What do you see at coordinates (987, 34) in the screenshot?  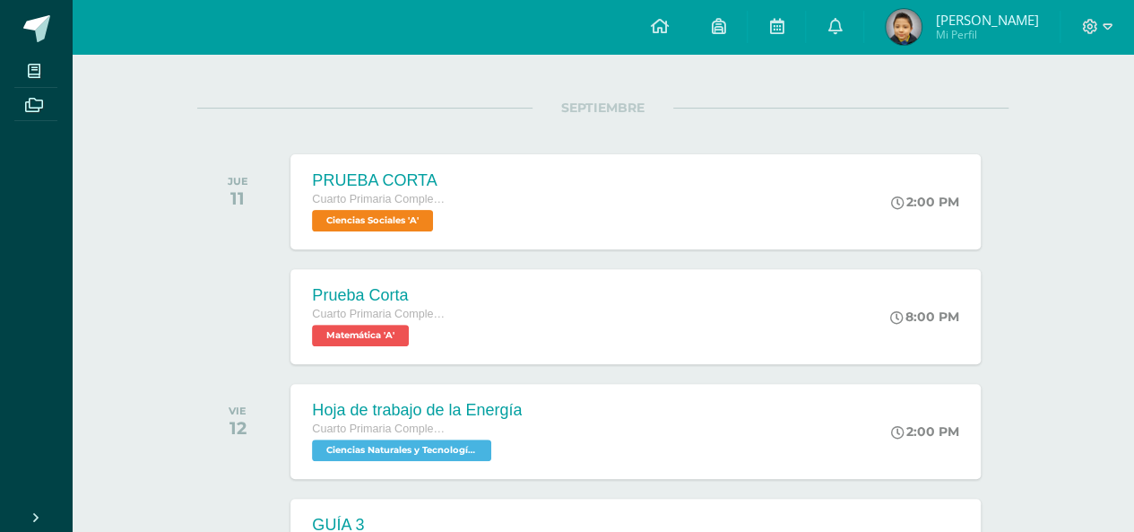 I see `span: Mi Perfil` at bounding box center [987, 34].